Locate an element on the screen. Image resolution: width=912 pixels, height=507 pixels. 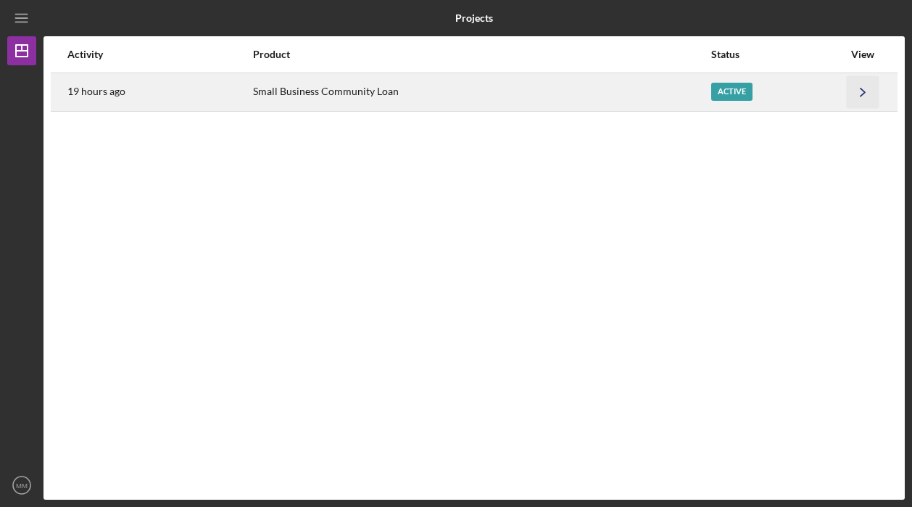
div: Product is located at coordinates (481, 54).